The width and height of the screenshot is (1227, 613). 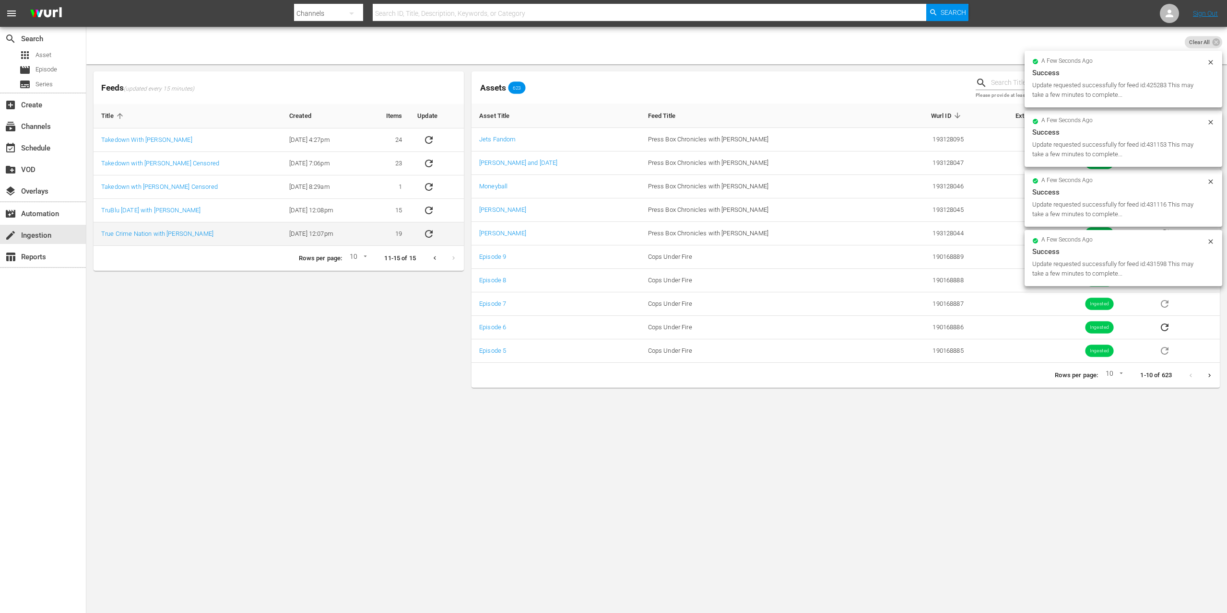 I want to click on td: 190168887, so click(x=928, y=304).